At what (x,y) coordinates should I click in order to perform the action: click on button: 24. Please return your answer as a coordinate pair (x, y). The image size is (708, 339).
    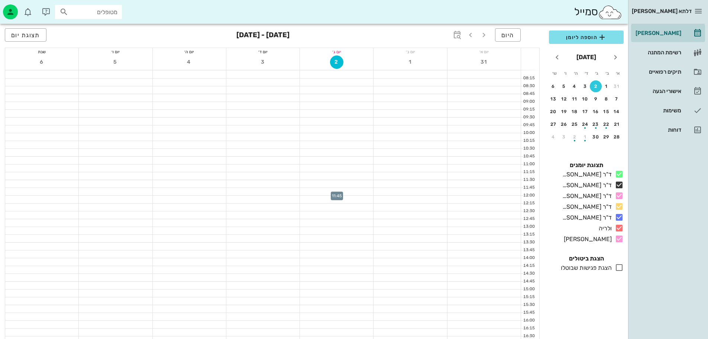
    Looking at the image, I should click on (586, 124).